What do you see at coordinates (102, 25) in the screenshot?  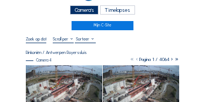 I see `a: Mijn C-Site` at bounding box center [102, 25].